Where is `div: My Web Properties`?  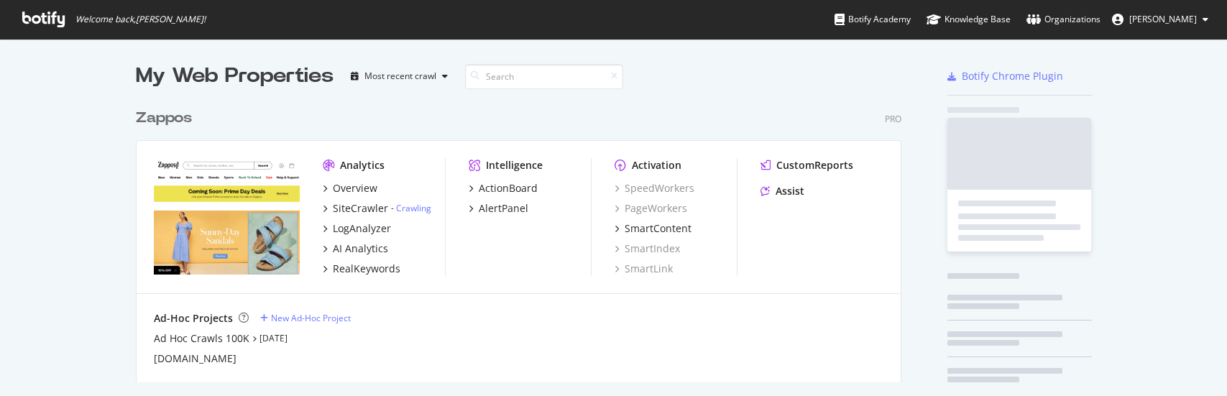 div: My Web Properties is located at coordinates (234, 76).